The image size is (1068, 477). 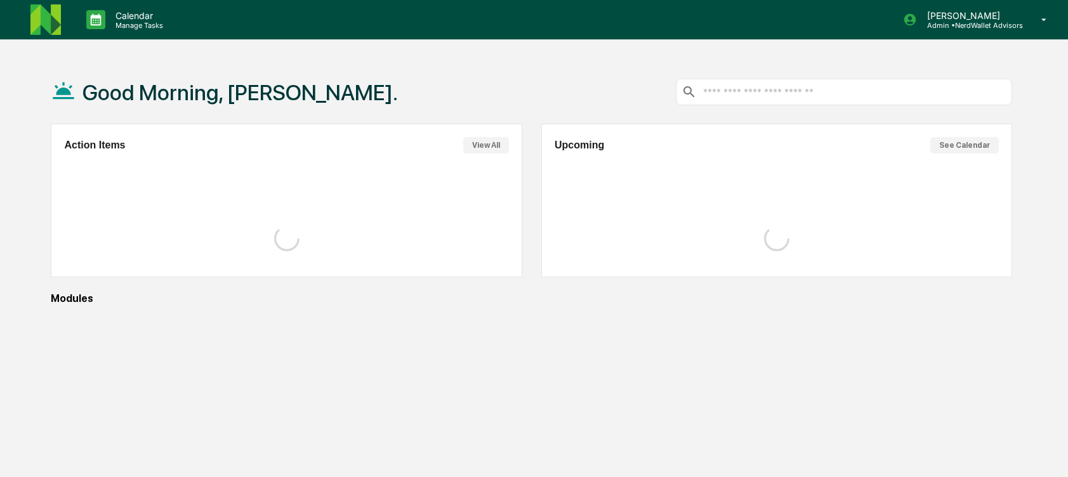 I want to click on p: Calendar, so click(x=137, y=15).